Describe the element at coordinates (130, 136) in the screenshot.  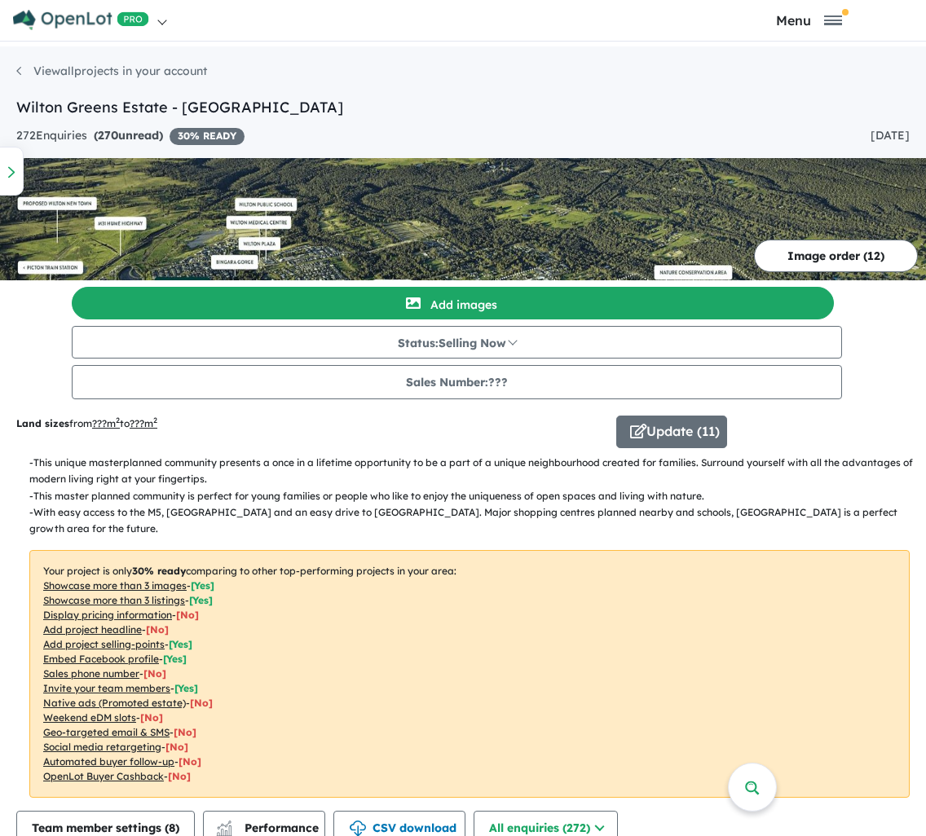
I see `div: 272 Enquir ies` at that location.